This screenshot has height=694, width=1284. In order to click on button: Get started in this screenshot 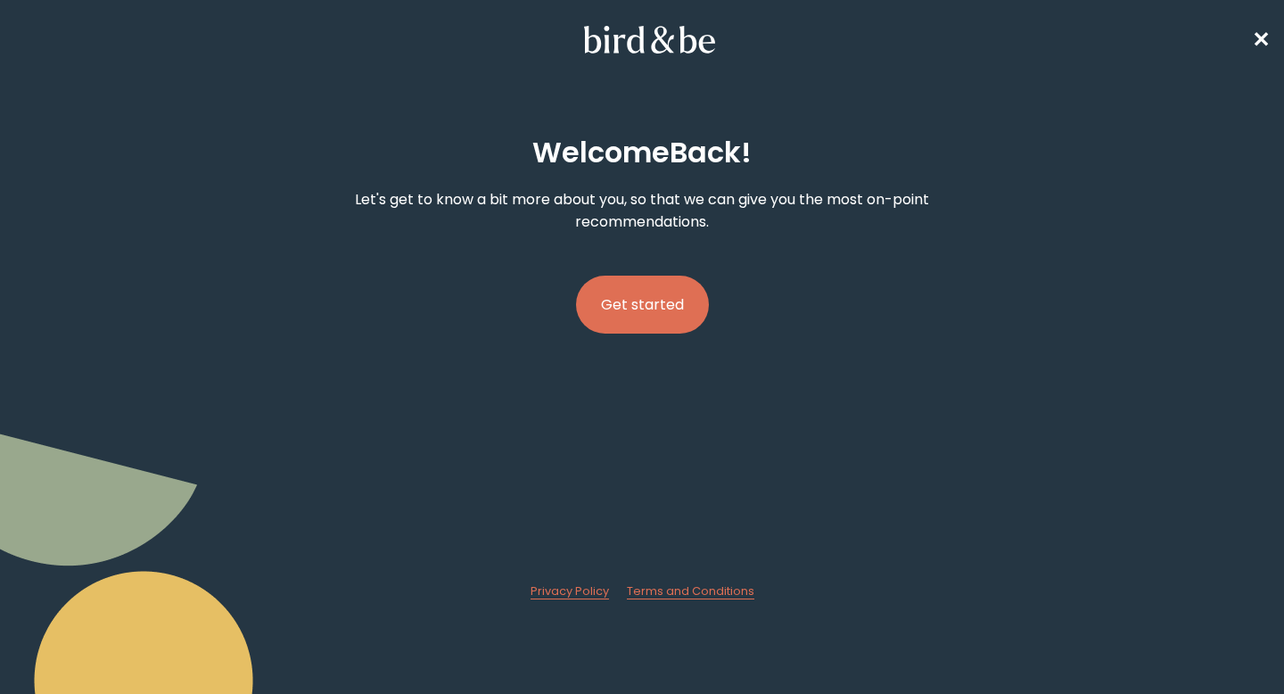, I will do `click(642, 304)`.